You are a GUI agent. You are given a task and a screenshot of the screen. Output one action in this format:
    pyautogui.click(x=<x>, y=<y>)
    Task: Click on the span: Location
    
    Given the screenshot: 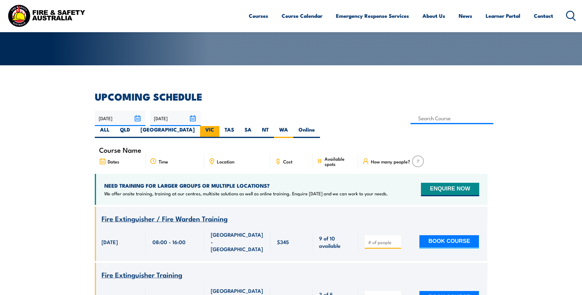 What is the action you would take?
    pyautogui.click(x=226, y=161)
    